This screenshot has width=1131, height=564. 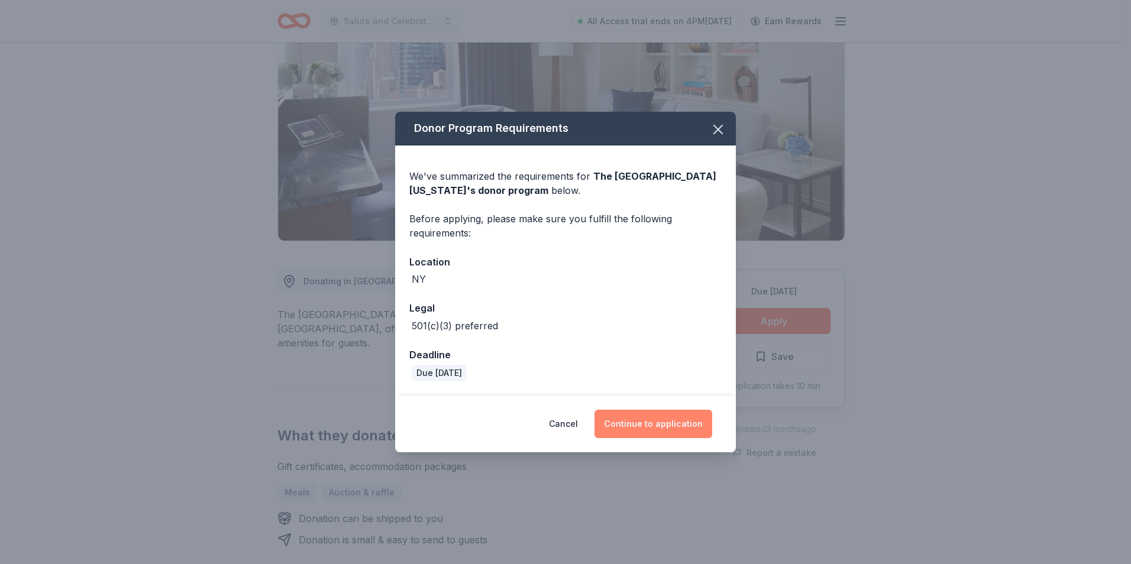 What do you see at coordinates (455, 326) in the screenshot?
I see `div: 501(c)(3) preferred` at bounding box center [455, 326].